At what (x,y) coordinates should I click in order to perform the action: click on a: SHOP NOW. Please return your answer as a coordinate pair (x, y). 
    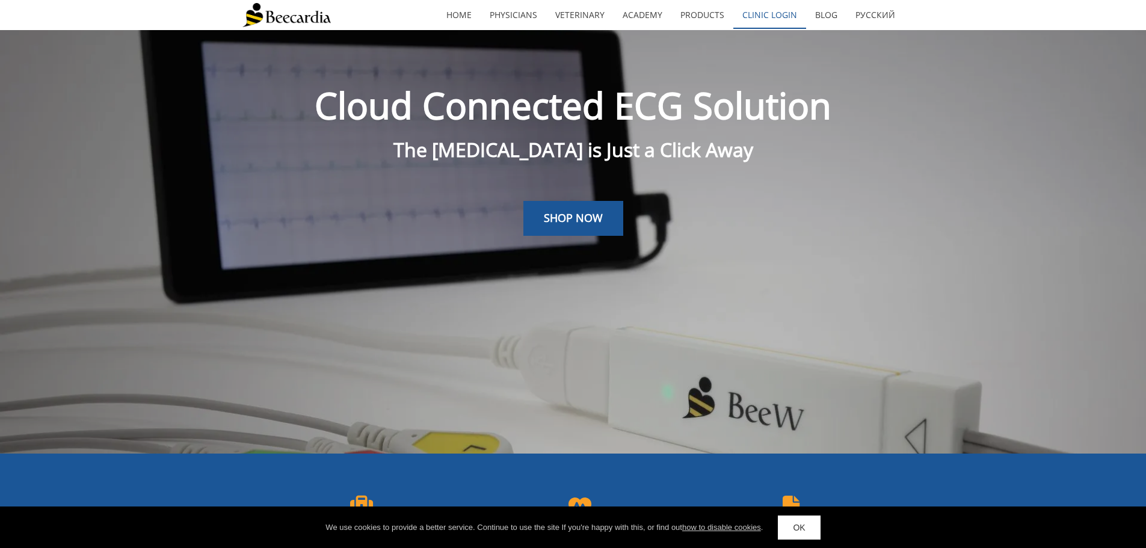
    Looking at the image, I should click on (573, 218).